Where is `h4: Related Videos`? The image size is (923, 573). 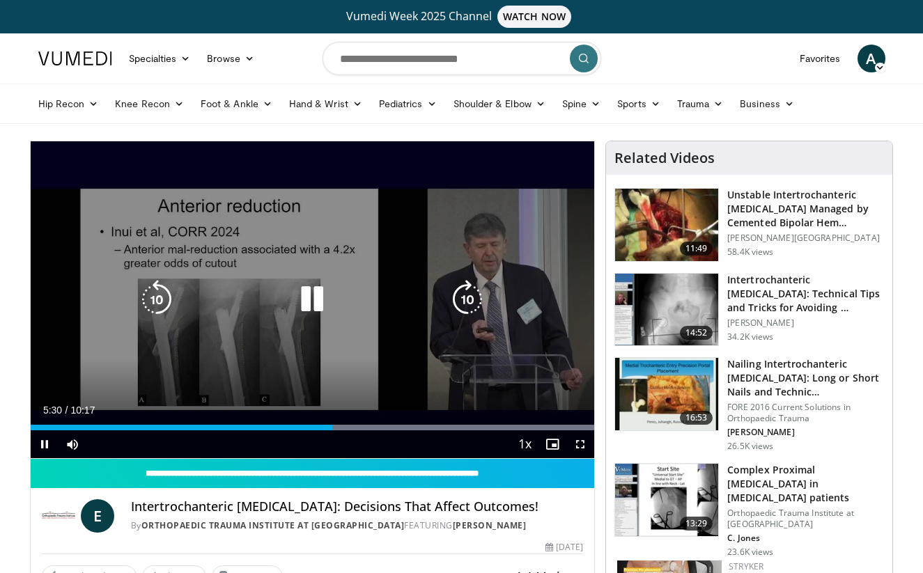 h4: Related Videos is located at coordinates (665, 158).